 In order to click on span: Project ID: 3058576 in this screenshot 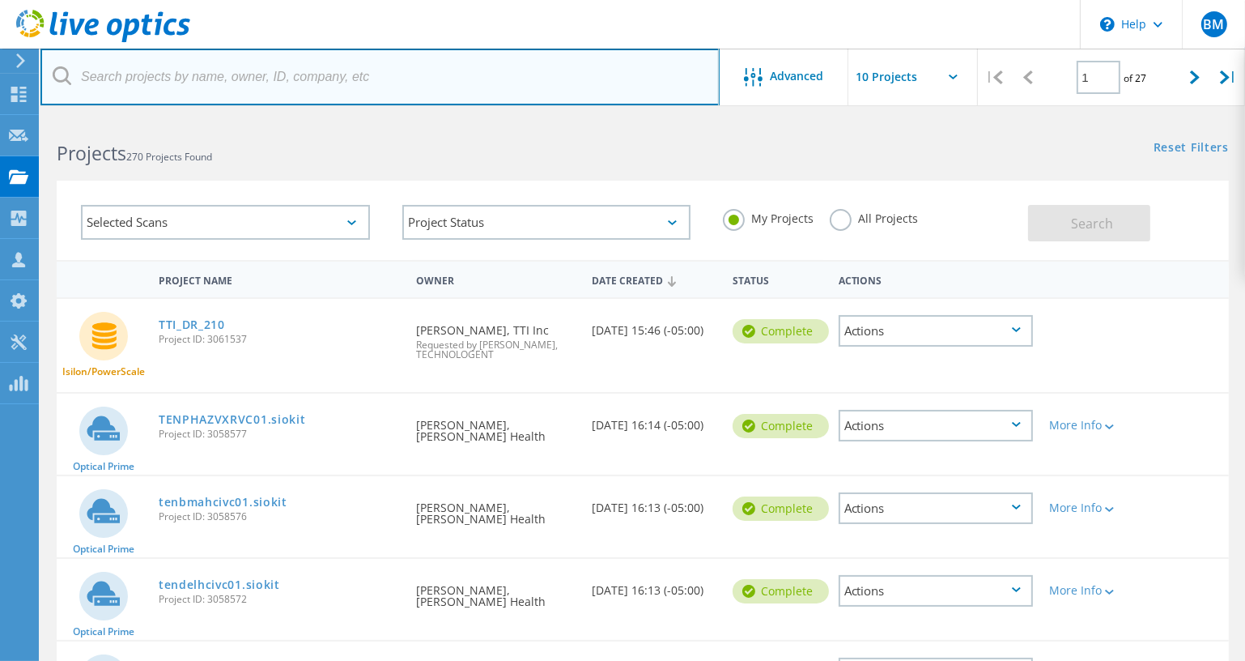, I will do `click(279, 517)`.